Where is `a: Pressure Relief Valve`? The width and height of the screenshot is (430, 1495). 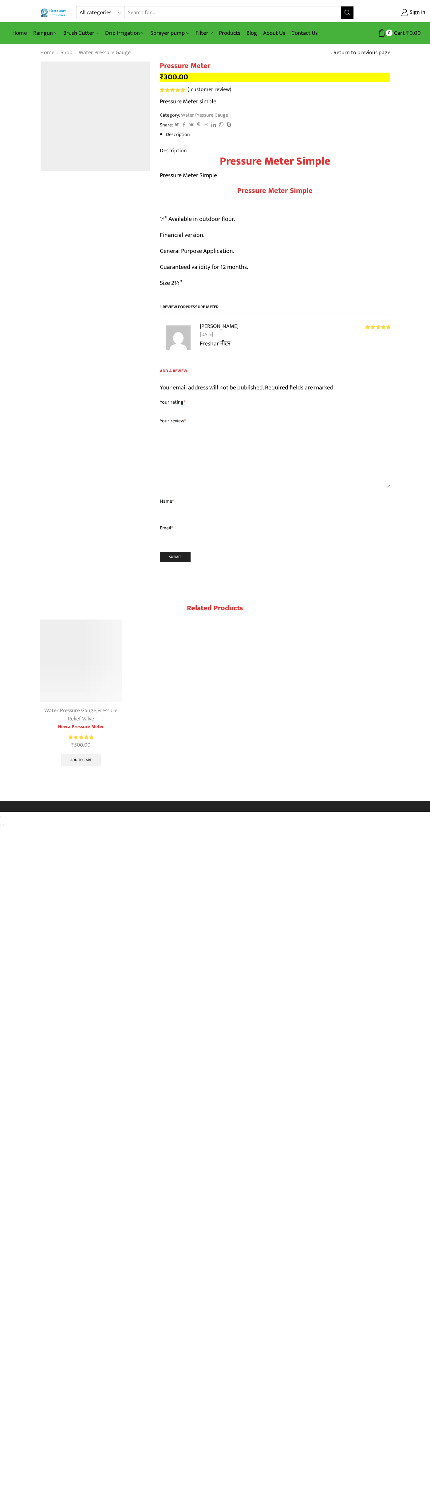 a: Pressure Relief Valve is located at coordinates (93, 714).